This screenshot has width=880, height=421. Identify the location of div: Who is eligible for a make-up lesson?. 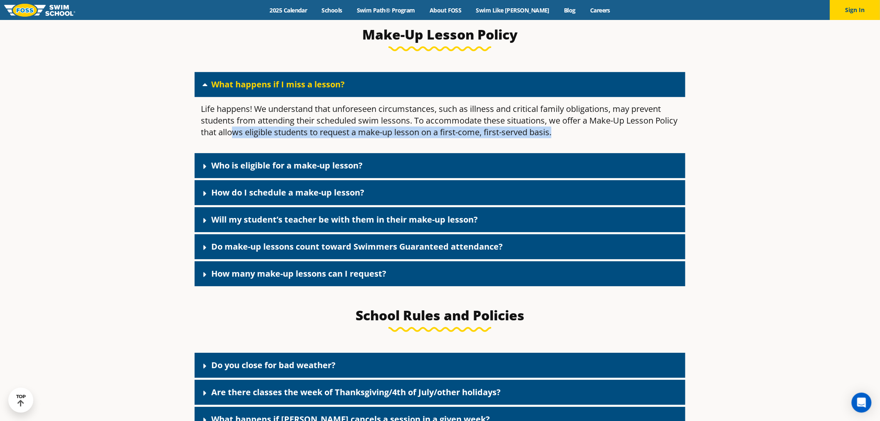
(440, 165).